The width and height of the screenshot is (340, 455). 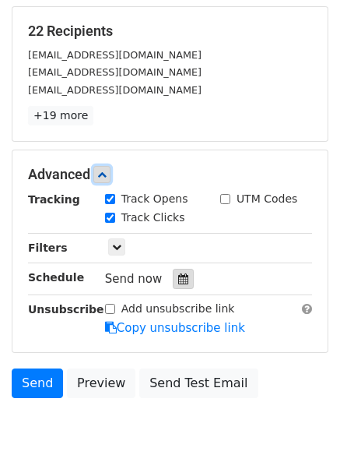 I want to click on a: Preview, so click(x=101, y=383).